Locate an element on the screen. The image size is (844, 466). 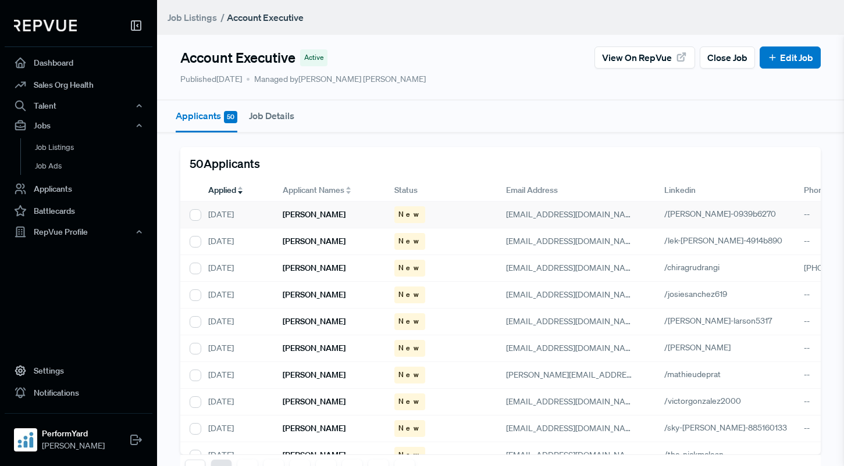
button: RepVue Profile is located at coordinates (78, 232).